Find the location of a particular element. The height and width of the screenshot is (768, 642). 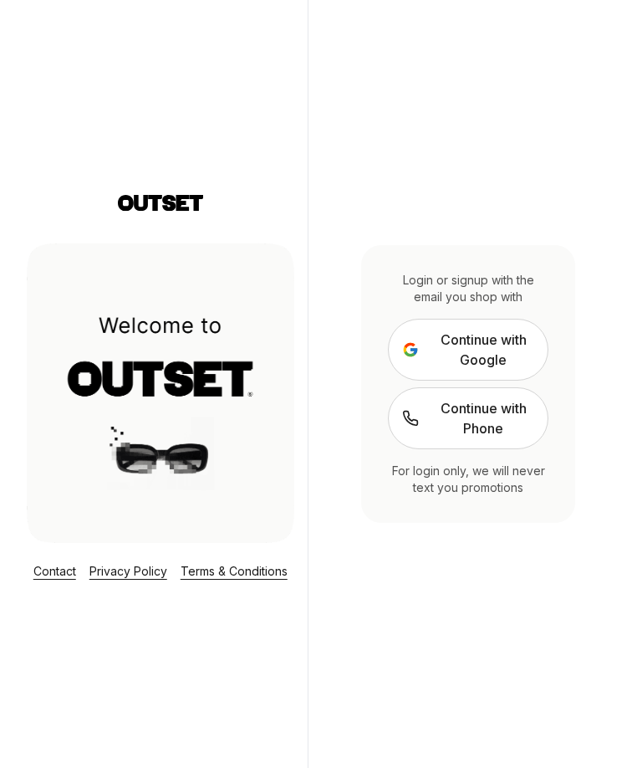

a: Privacy Policy is located at coordinates (128, 570).